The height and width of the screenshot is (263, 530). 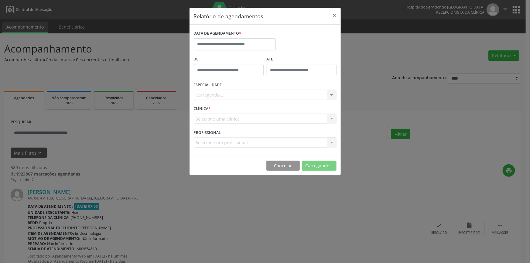 What do you see at coordinates (229, 59) in the screenshot?
I see `label: De` at bounding box center [229, 59].